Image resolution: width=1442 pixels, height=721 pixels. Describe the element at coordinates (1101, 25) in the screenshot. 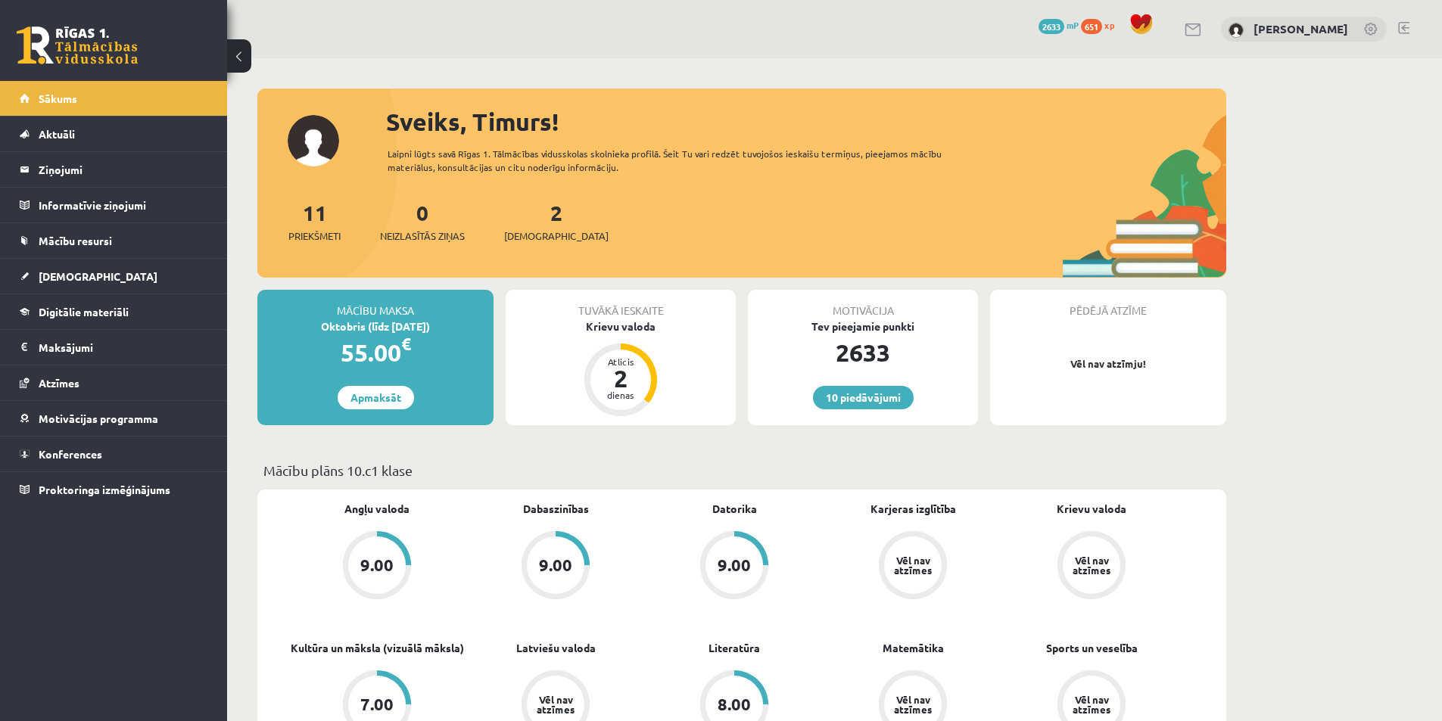

I see `a: 651 xp` at that location.